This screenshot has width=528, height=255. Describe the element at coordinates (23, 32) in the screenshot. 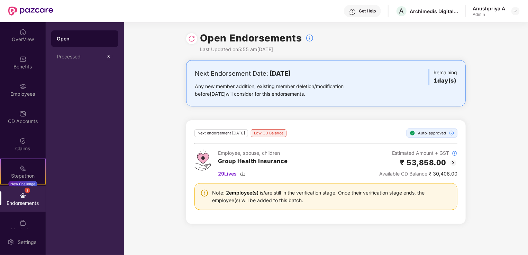

I see `img: svg+xml;base64,PHN2ZyBpZD0iSG9tZSIgeG1sbnM9Imh0dHA6Ly93d3cudzMub3JnLzIwMDAvc3ZnIiB3aWR0aD0iMjAiIG...` at that location.